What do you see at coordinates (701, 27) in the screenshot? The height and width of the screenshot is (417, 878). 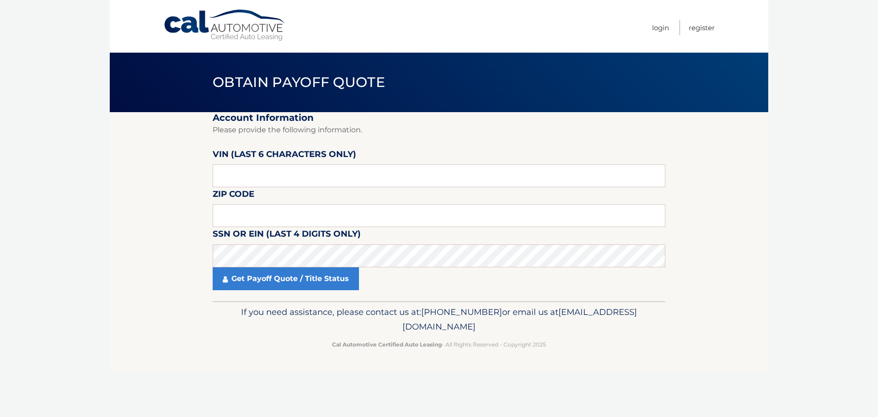 I see `a: Register` at bounding box center [701, 27].